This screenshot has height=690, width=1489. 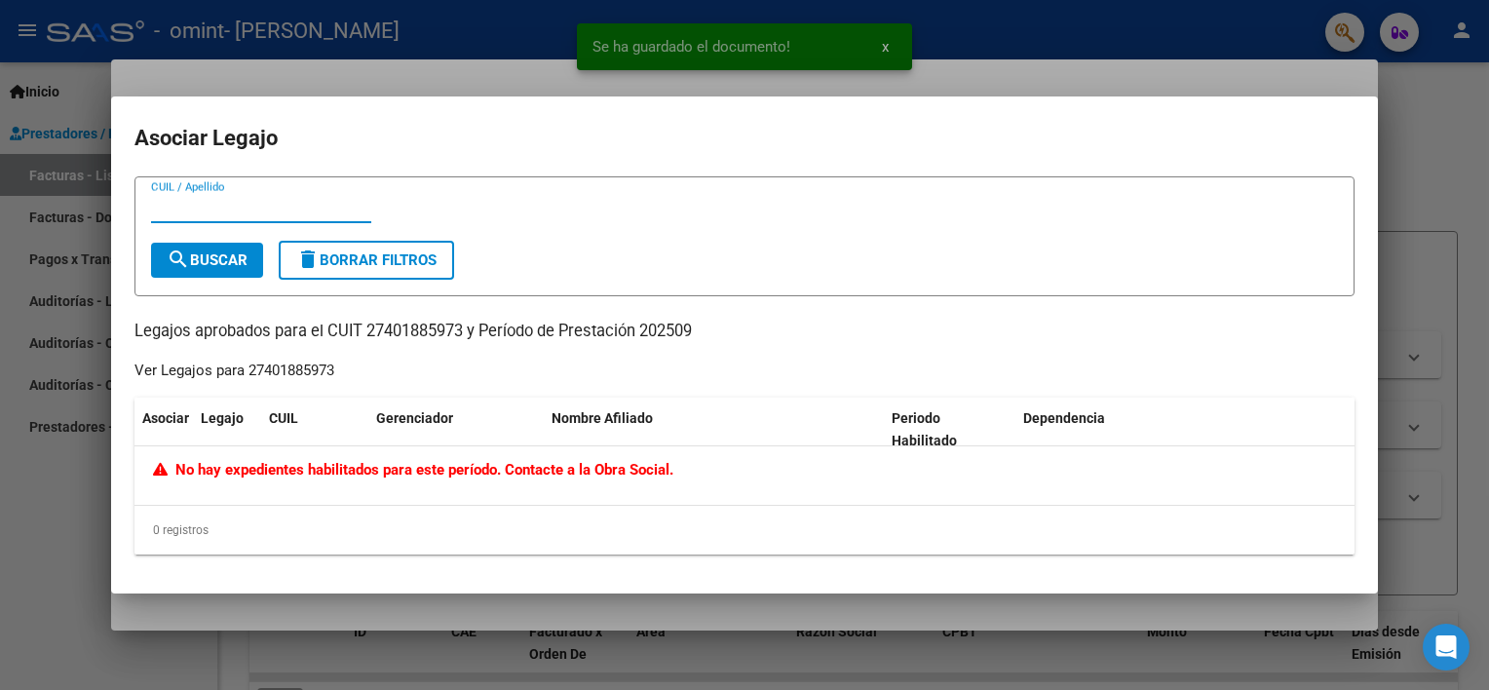 What do you see at coordinates (602, 418) in the screenshot?
I see `span: Nombre Afiliado` at bounding box center [602, 418].